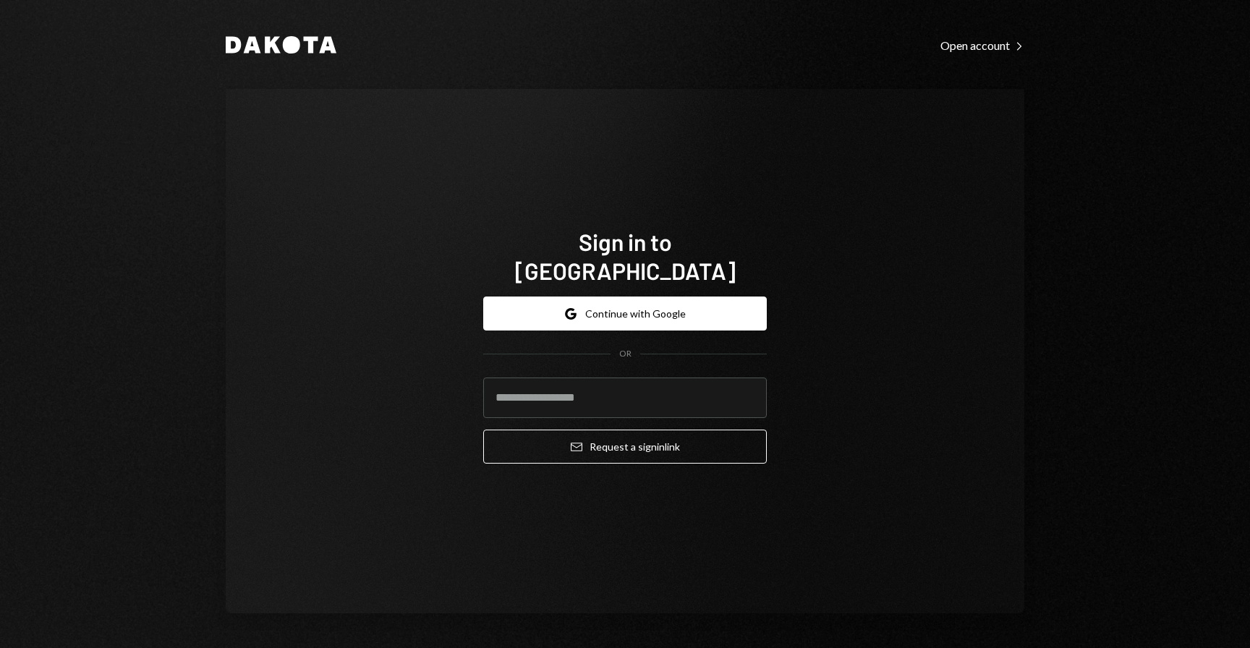 The height and width of the screenshot is (648, 1250). Describe the element at coordinates (983, 45) in the screenshot. I see `a: Open account` at that location.